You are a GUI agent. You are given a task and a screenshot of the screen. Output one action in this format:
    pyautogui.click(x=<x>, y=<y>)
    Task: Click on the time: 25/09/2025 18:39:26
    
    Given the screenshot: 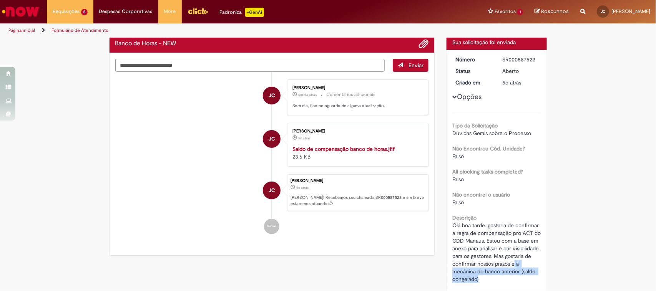 What is the action you would take?
    pyautogui.click(x=304, y=138)
    